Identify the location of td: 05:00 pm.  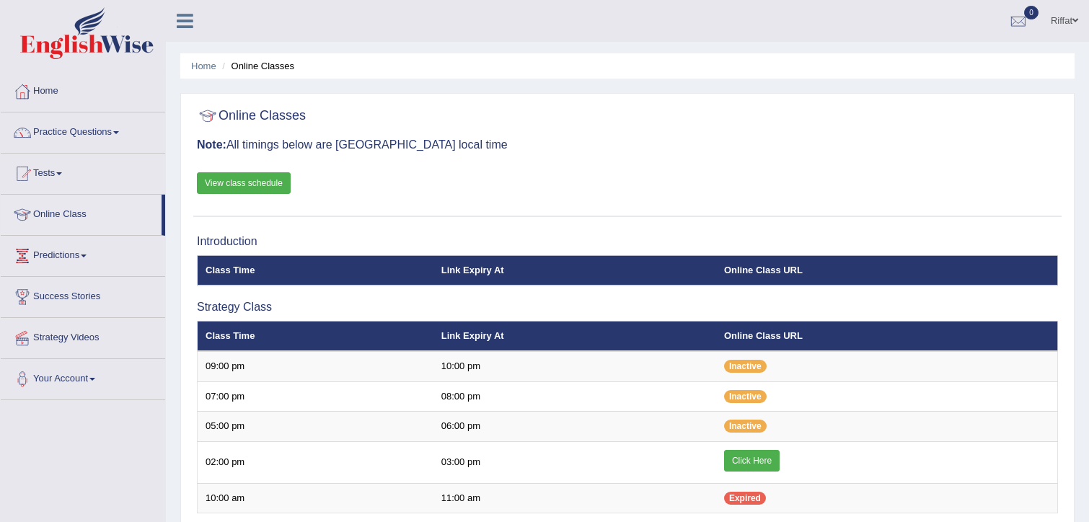
(315, 427).